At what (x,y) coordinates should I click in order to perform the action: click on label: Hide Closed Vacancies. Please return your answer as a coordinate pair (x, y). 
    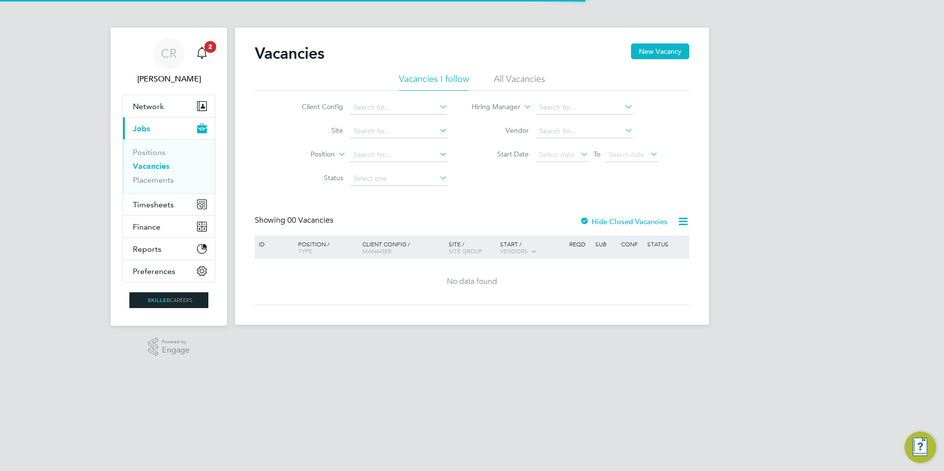
    Looking at the image, I should click on (624, 221).